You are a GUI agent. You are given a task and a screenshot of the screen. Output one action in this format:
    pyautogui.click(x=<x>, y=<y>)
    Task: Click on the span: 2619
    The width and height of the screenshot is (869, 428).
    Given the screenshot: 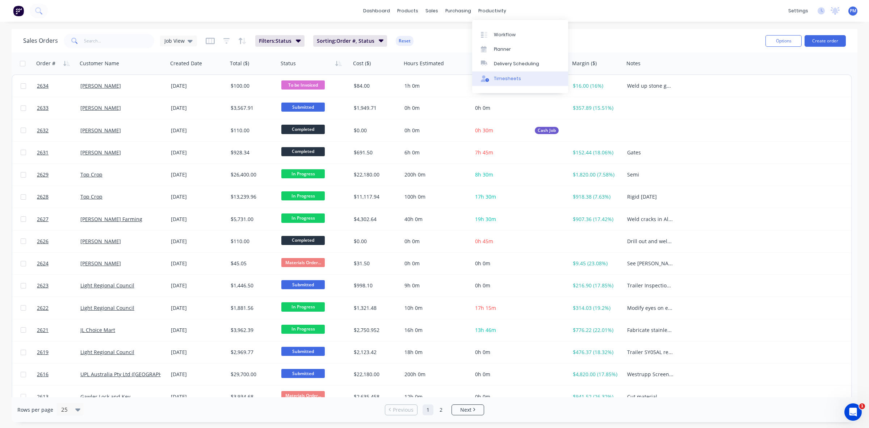 What is the action you would take?
    pyautogui.click(x=43, y=352)
    